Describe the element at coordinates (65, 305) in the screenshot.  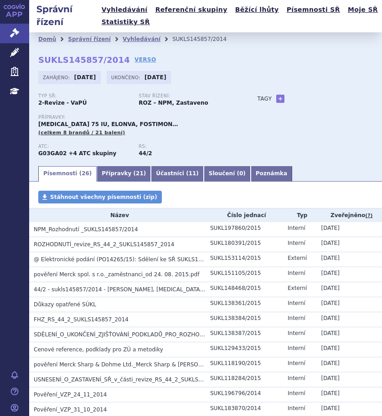
I see `span: Důkazy opatřené SÚKL` at that location.